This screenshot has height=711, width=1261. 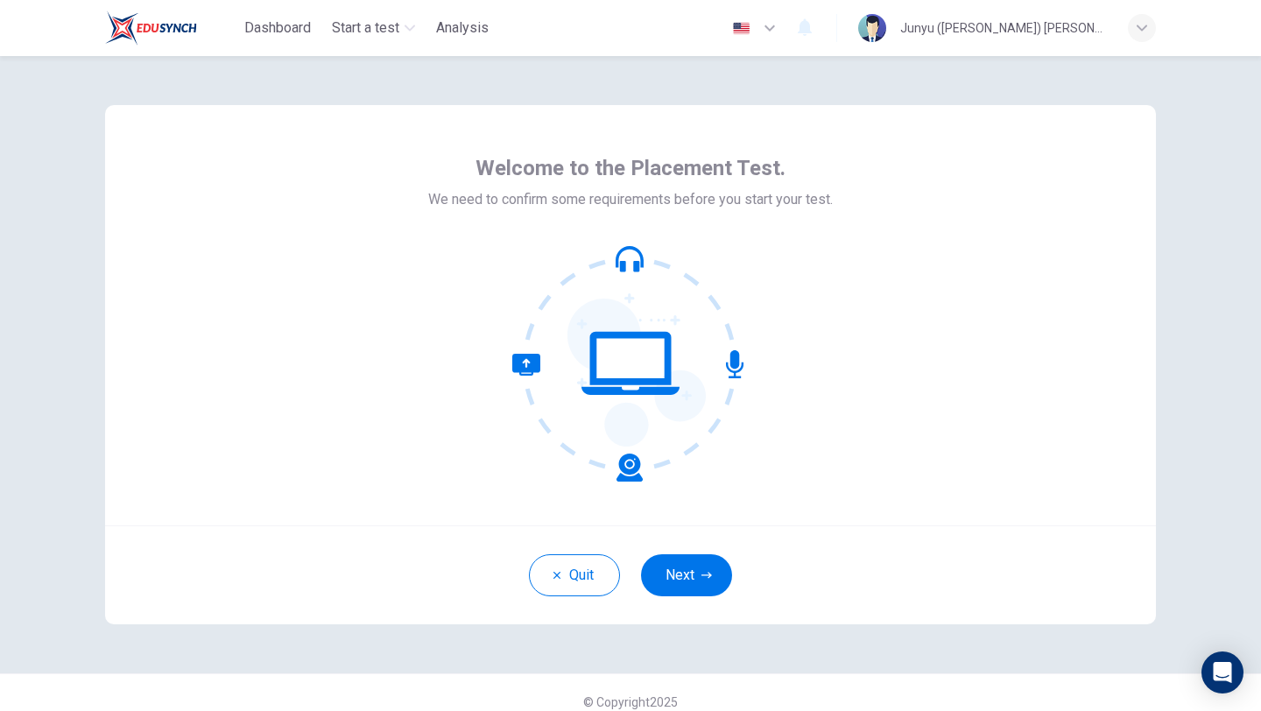 I want to click on img: en, so click(x=741, y=28).